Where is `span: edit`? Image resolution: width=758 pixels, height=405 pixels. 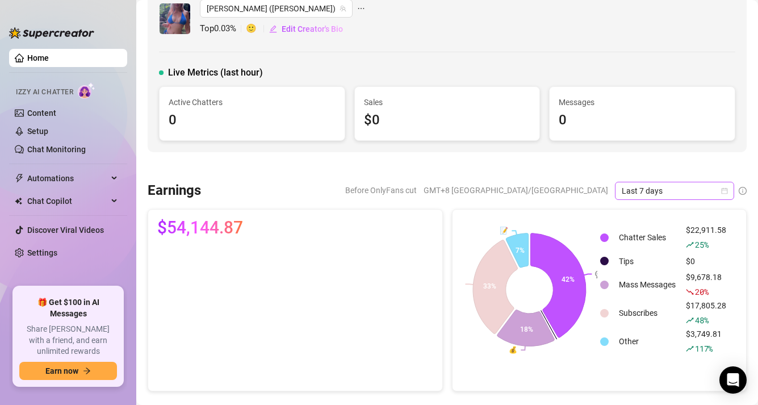
span: edit is located at coordinates (273, 29).